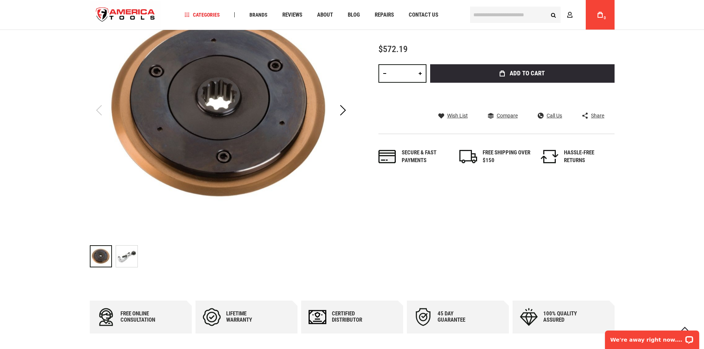 The height and width of the screenshot is (349, 704). Describe the element at coordinates (550, 116) in the screenshot. I see `a: Call Us` at that location.